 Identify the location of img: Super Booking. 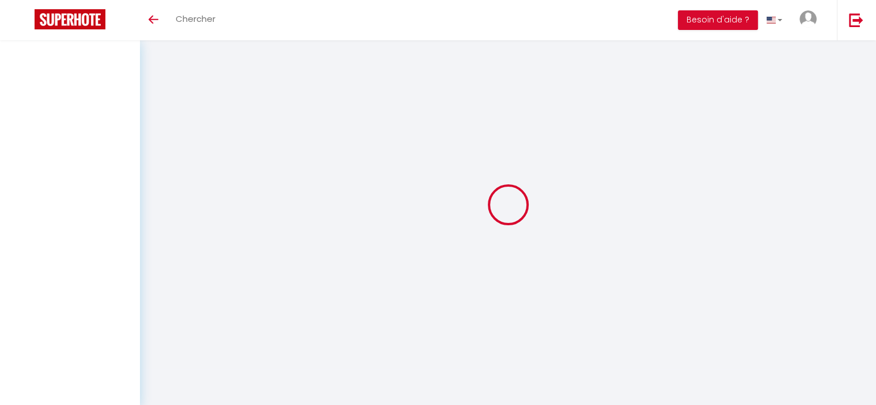
(70, 19).